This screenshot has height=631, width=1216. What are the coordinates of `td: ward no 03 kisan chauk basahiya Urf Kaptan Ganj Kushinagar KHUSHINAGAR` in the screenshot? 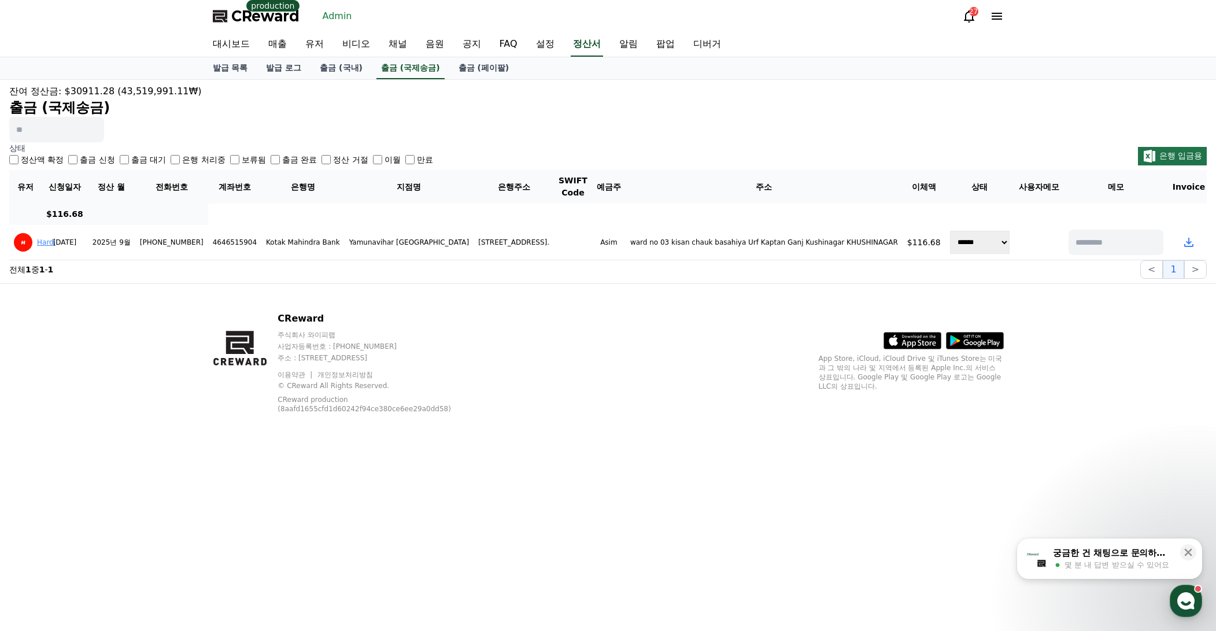 It's located at (764, 242).